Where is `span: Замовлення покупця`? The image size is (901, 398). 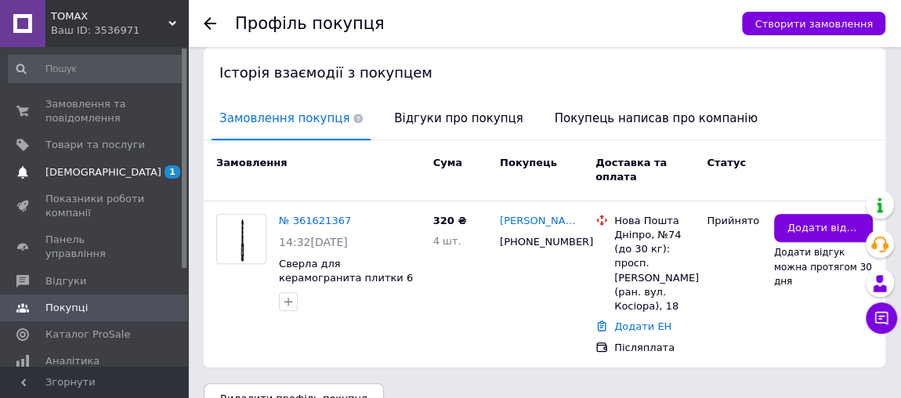 span: Замовлення покупця is located at coordinates (291, 118).